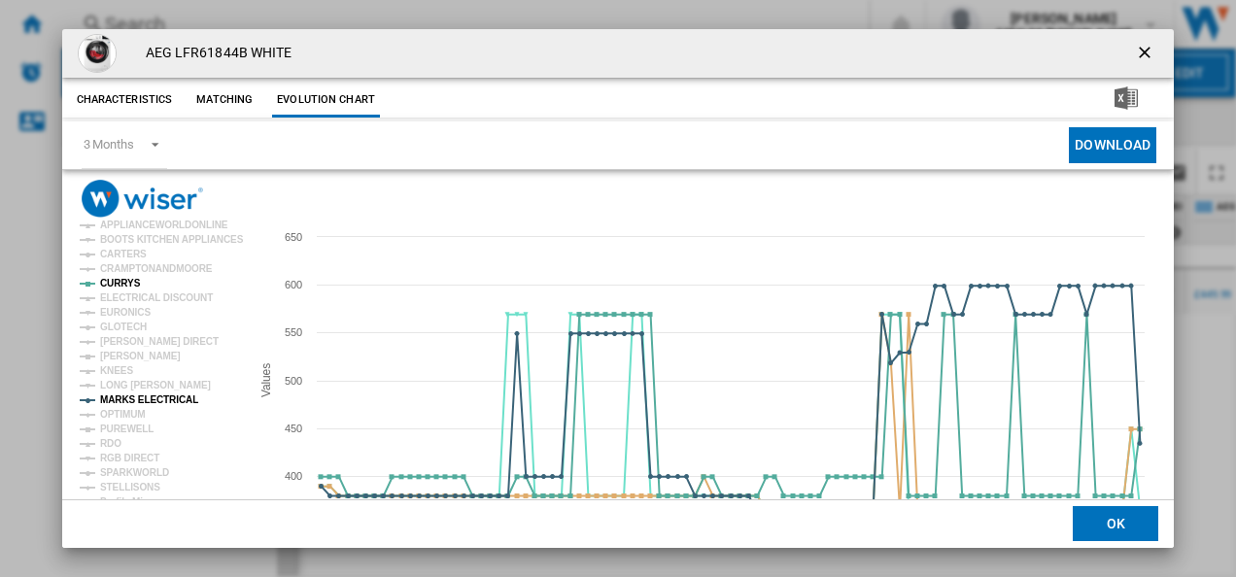  What do you see at coordinates (124, 501) in the screenshot?
I see `tspan: Profile Min` at bounding box center [124, 501].